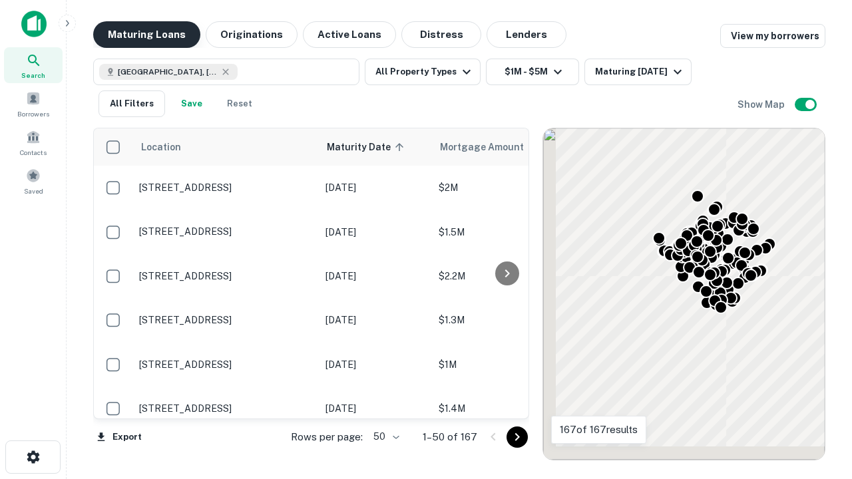  I want to click on span: Mortgage Amount, so click(491, 147).